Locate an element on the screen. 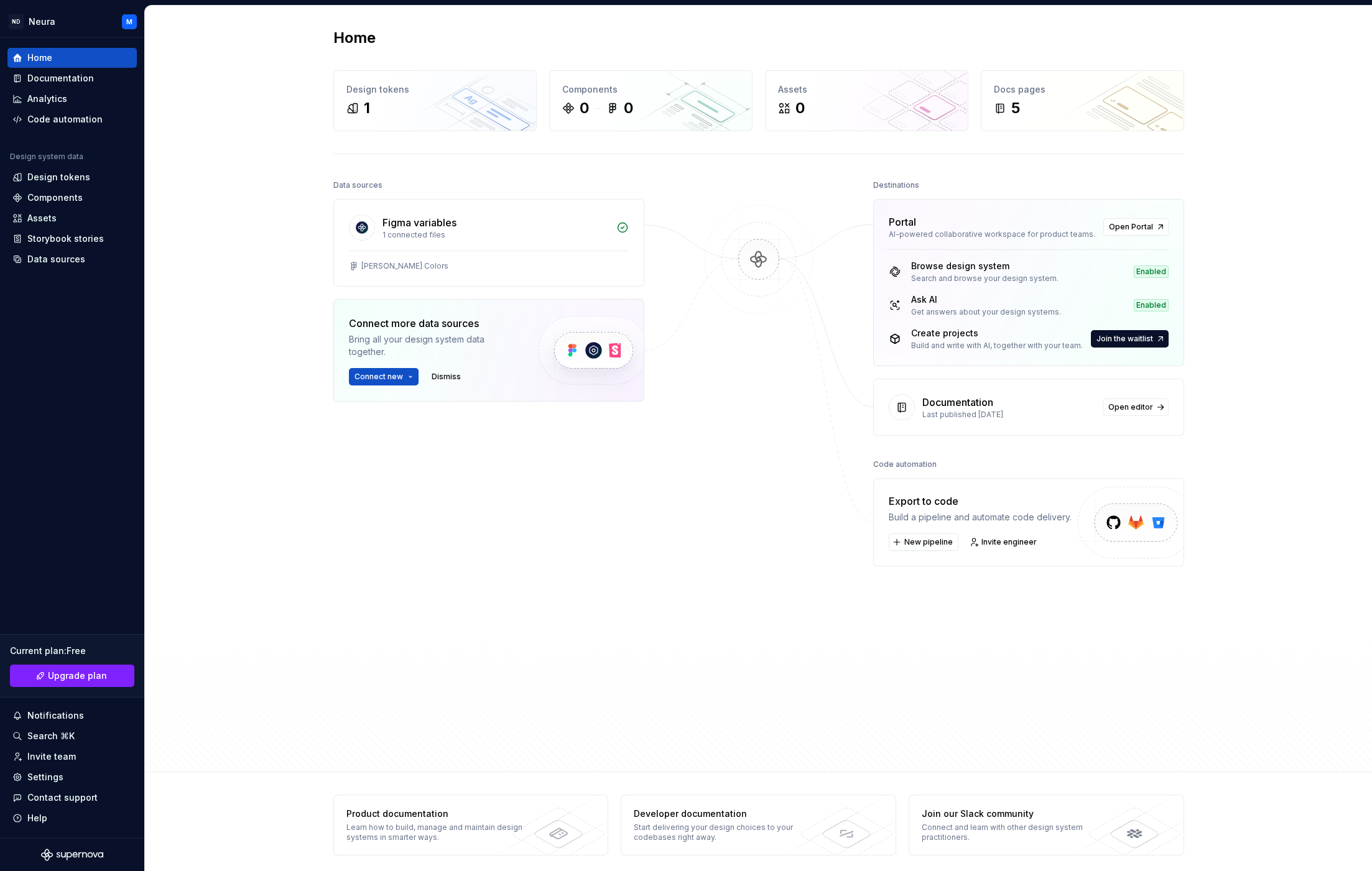 The image size is (1372, 871). a: Open Portal is located at coordinates (1136, 227).